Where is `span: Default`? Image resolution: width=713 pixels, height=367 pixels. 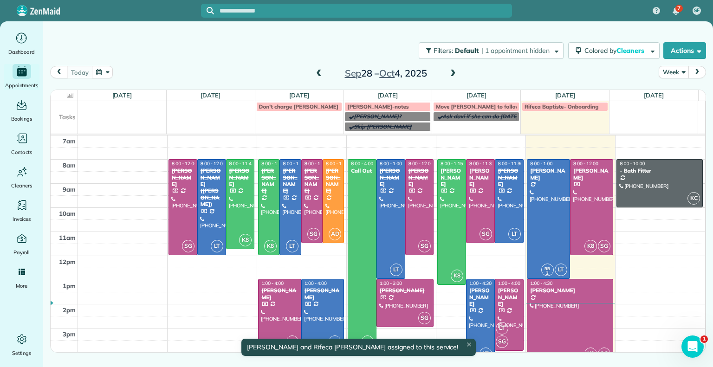
span: Default is located at coordinates (467, 51).